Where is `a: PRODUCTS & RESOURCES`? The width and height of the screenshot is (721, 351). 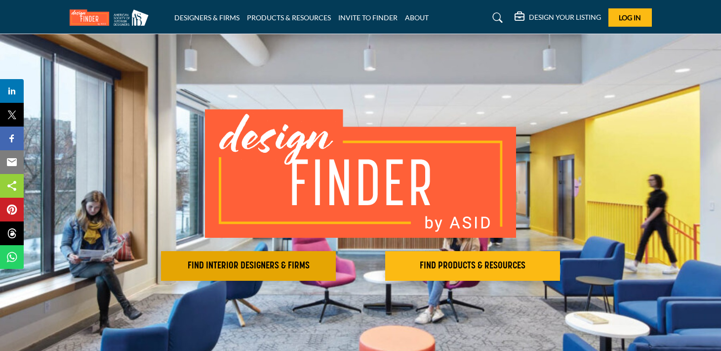
a: PRODUCTS & RESOURCES is located at coordinates (289, 17).